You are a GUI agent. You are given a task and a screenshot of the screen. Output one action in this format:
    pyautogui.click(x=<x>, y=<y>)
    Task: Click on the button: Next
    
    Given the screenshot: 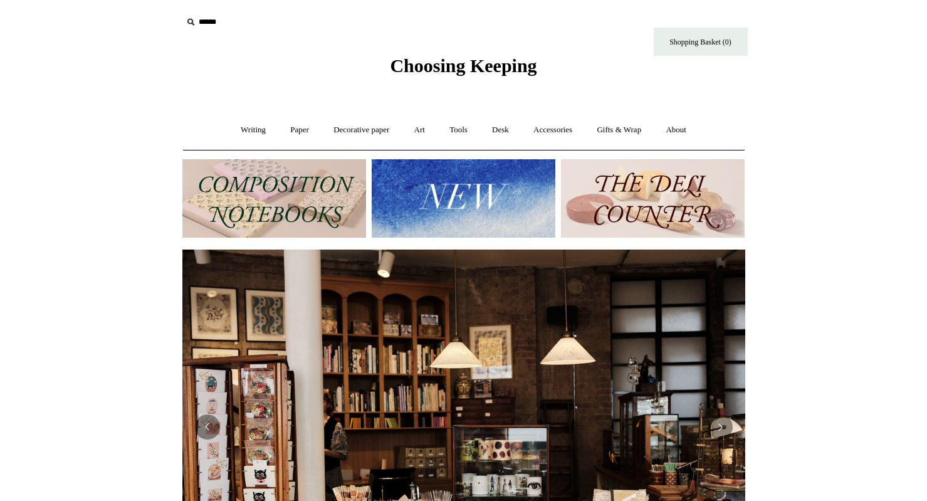 What is the action you would take?
    pyautogui.click(x=720, y=427)
    